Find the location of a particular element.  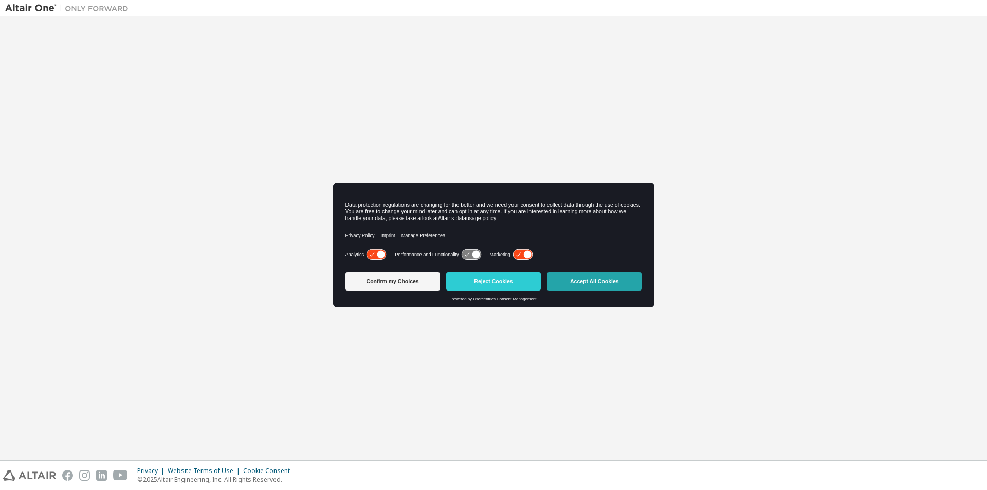

div: Cookie Consent is located at coordinates (269, 471).